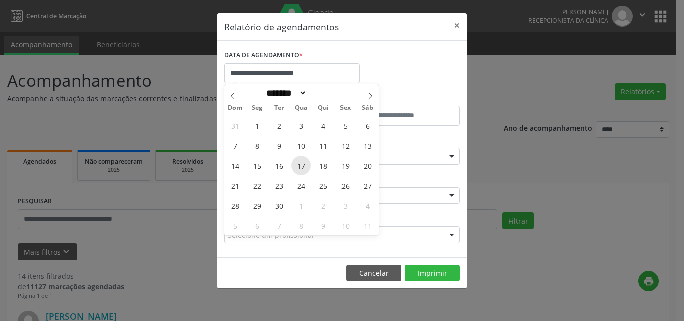 The width and height of the screenshot is (684, 321). What do you see at coordinates (367, 125) in the screenshot?
I see `span: Setembro 6, 2025` at bounding box center [367, 125].